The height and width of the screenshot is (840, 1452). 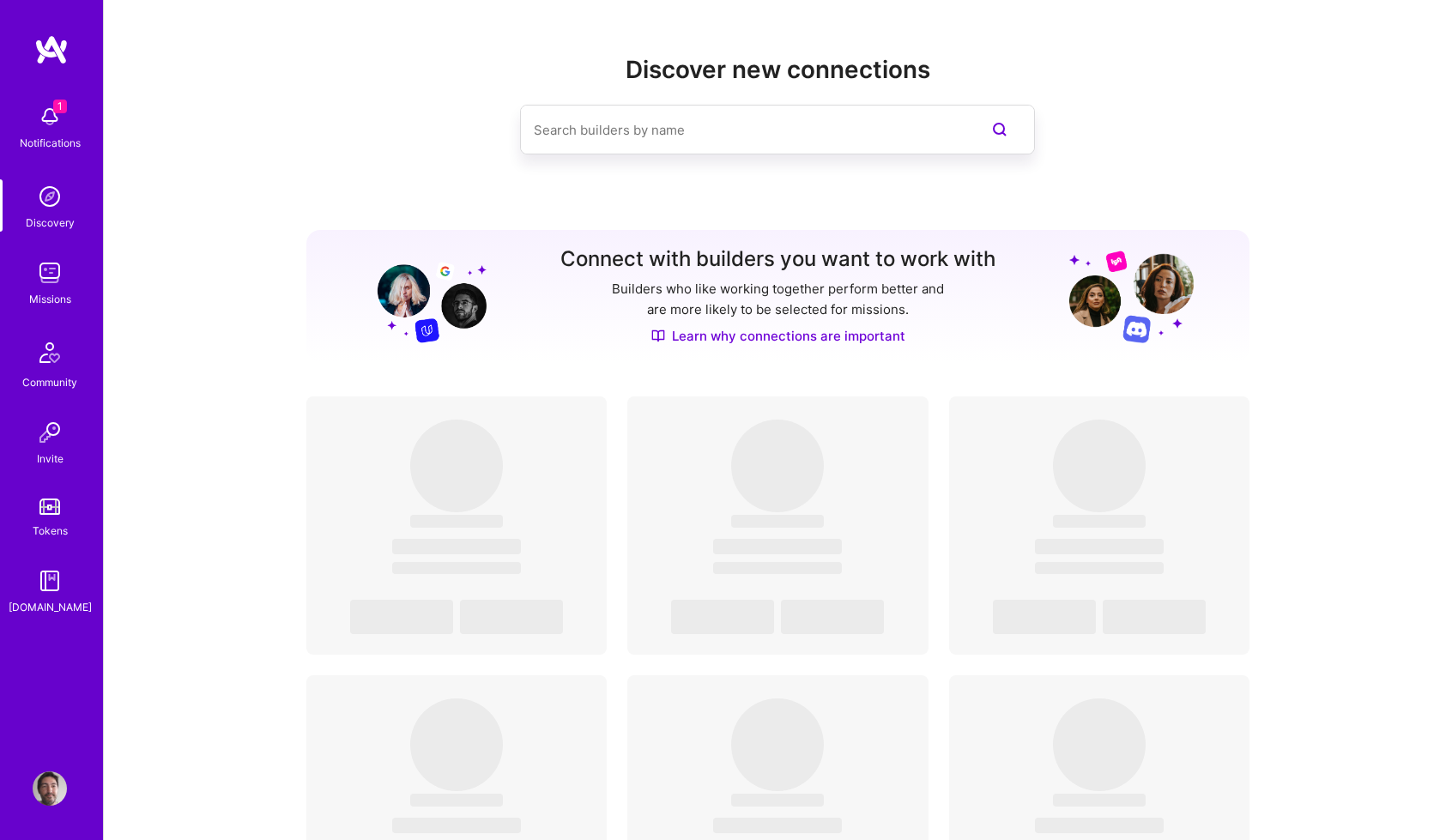 I want to click on h3: Connect with builders you want to work with, so click(x=778, y=259).